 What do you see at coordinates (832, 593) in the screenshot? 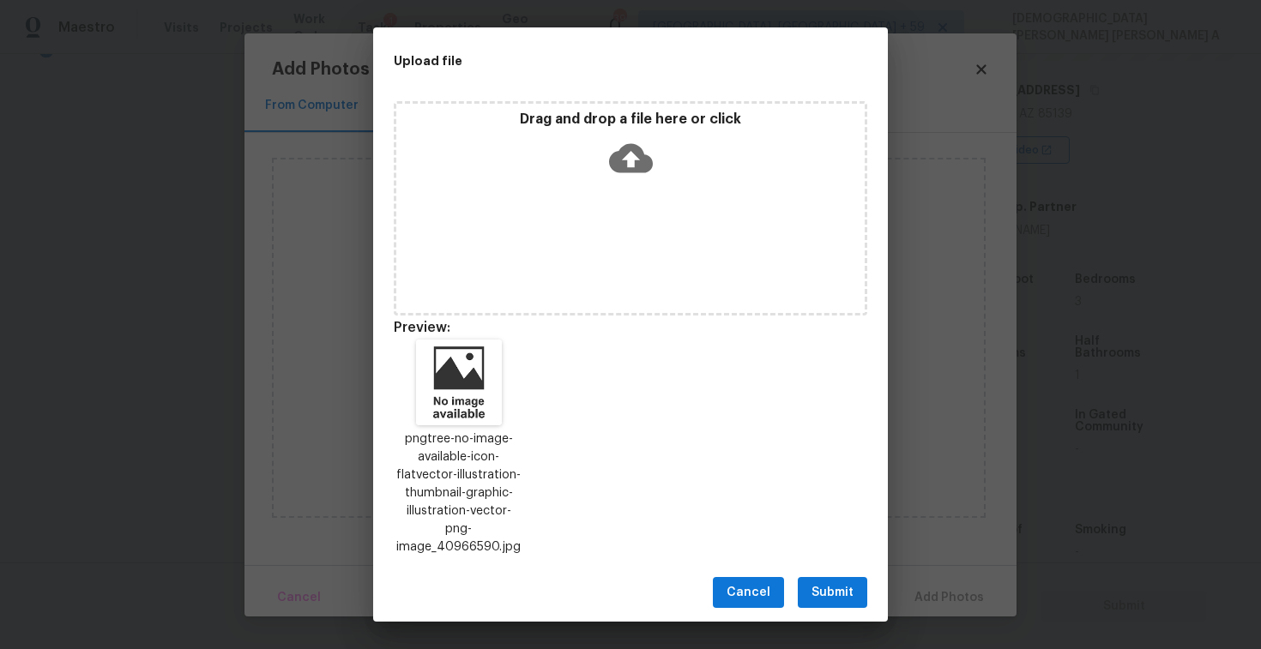
I see `span: Submit` at bounding box center [832, 593].